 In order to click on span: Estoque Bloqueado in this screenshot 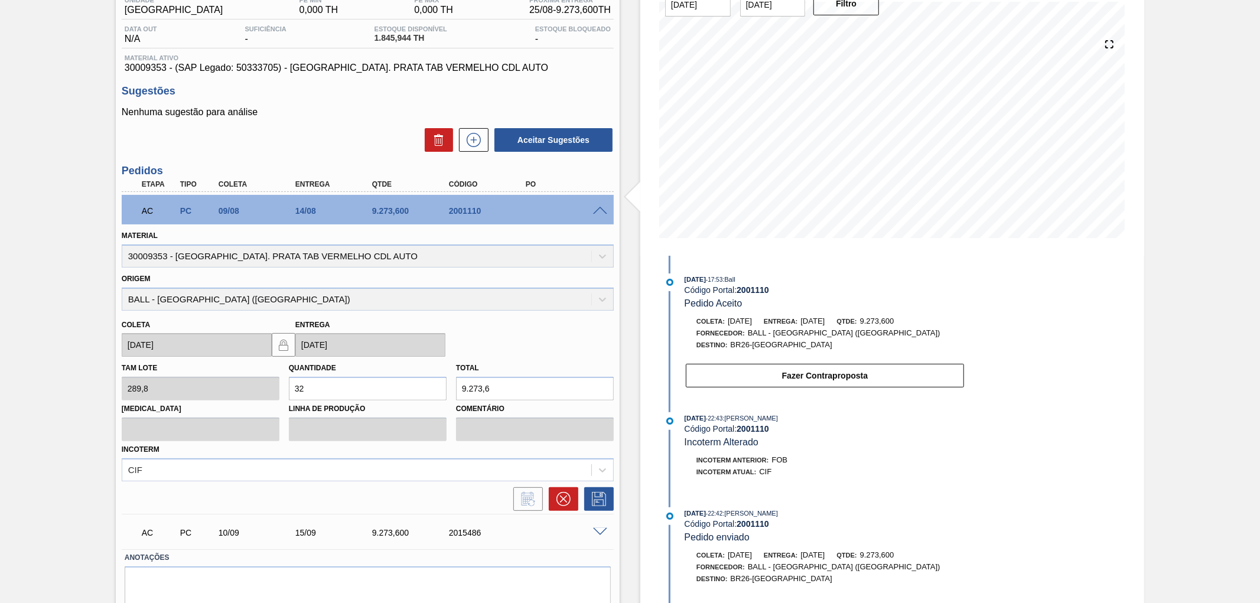, I will do `click(573, 29)`.